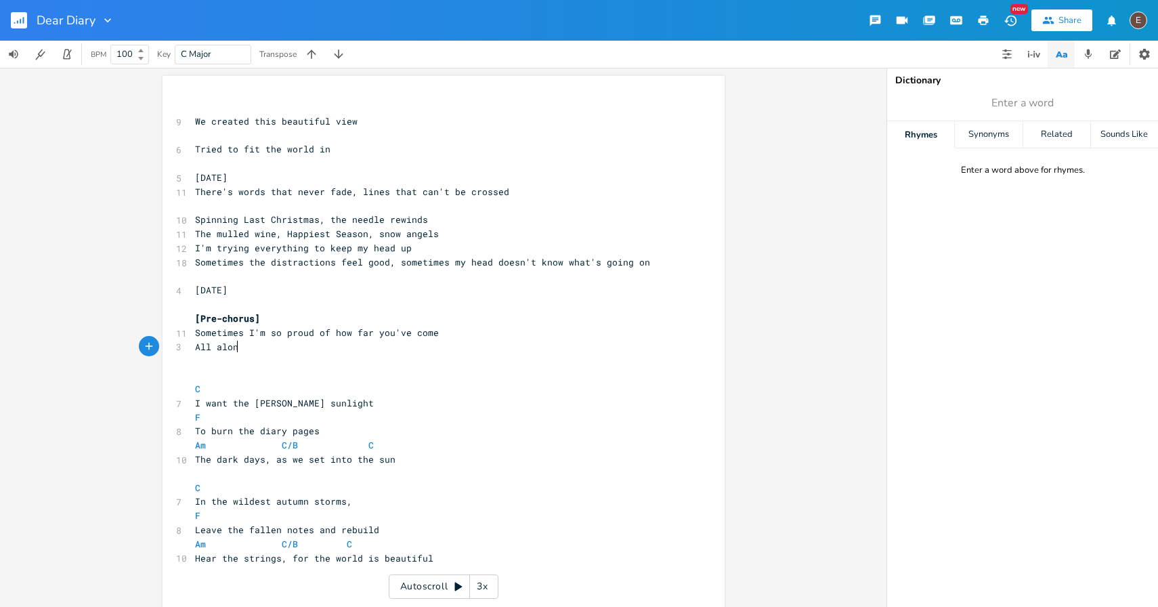 This screenshot has height=607, width=1158. Describe the element at coordinates (1019, 9) in the screenshot. I see `div: New` at that location.